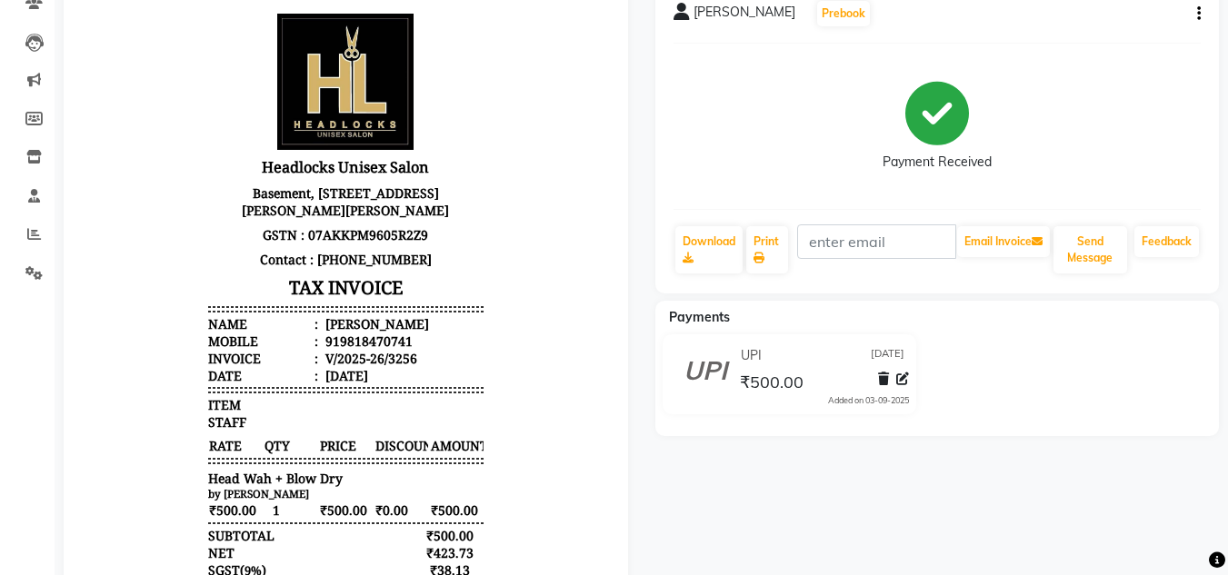 This screenshot has width=1228, height=575. Describe the element at coordinates (264, 235) in the screenshot. I see `p: GSTN : 07AKKPM9605R2Z9` at that location.